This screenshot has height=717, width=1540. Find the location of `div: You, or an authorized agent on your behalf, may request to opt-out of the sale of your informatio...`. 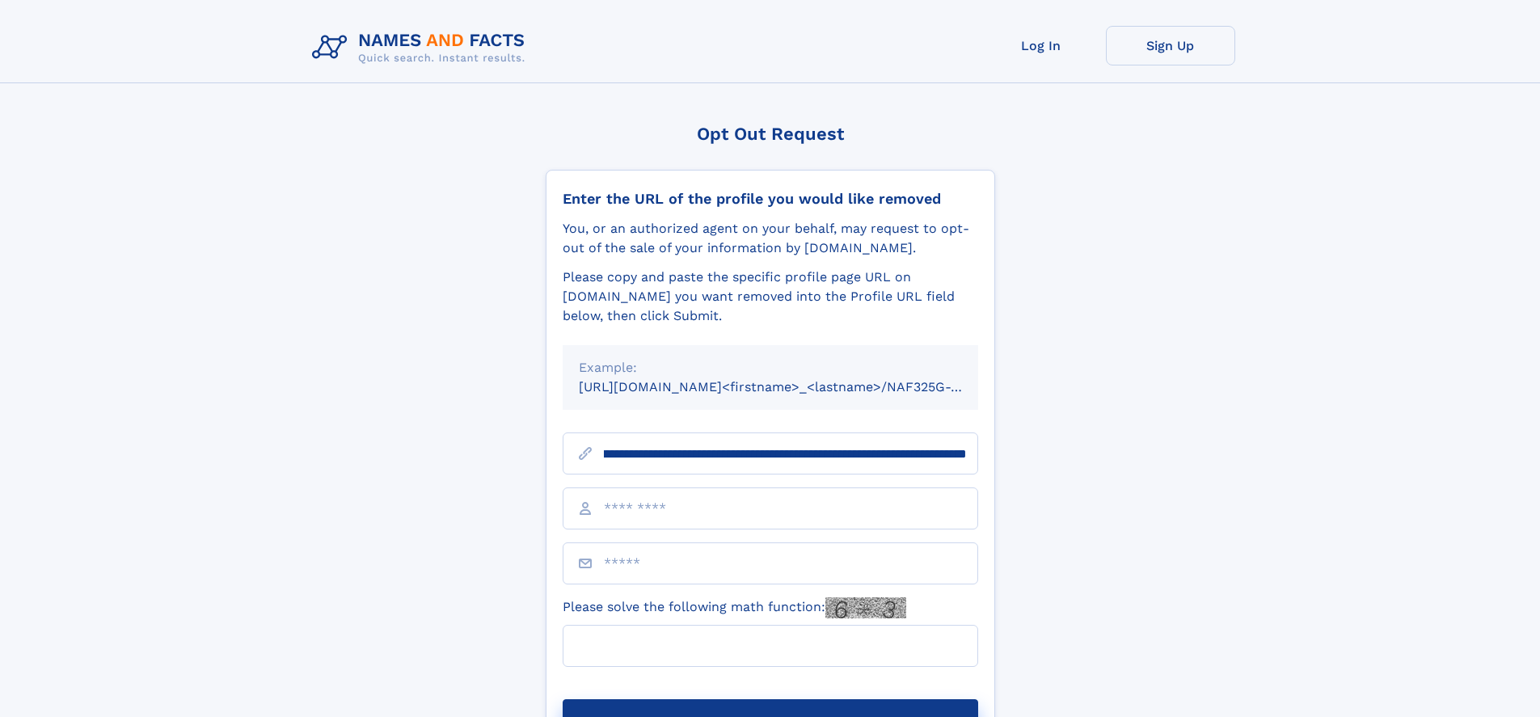

div: You, or an authorized agent on your behalf, may request to opt-out of the sale of your informatio... is located at coordinates (770, 238).